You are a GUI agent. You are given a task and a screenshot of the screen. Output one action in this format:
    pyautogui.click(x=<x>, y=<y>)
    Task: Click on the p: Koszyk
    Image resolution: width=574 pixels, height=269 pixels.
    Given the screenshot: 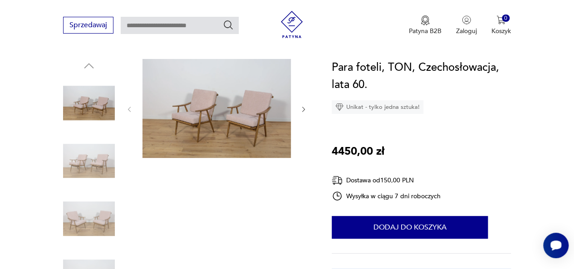 What is the action you would take?
    pyautogui.click(x=501, y=31)
    